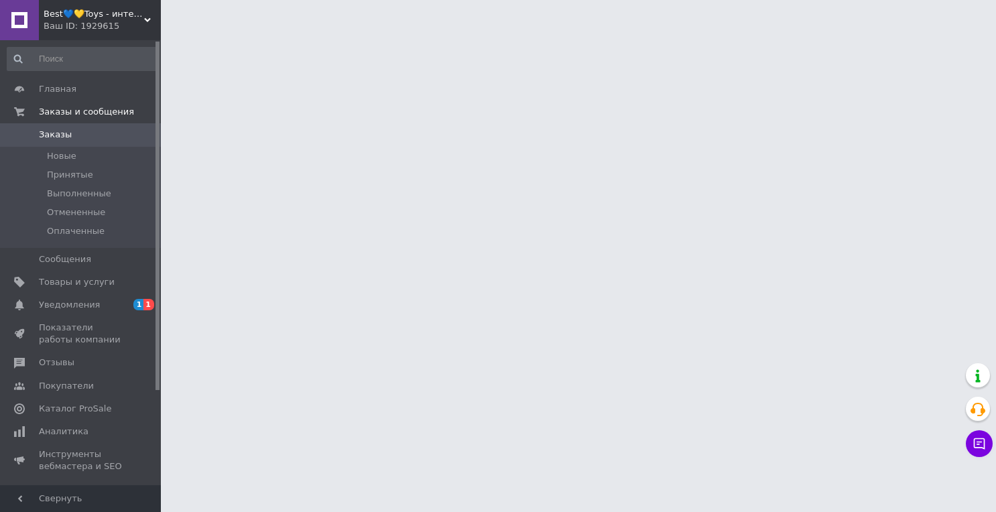  Describe the element at coordinates (66, 386) in the screenshot. I see `span: Покупатели` at that location.